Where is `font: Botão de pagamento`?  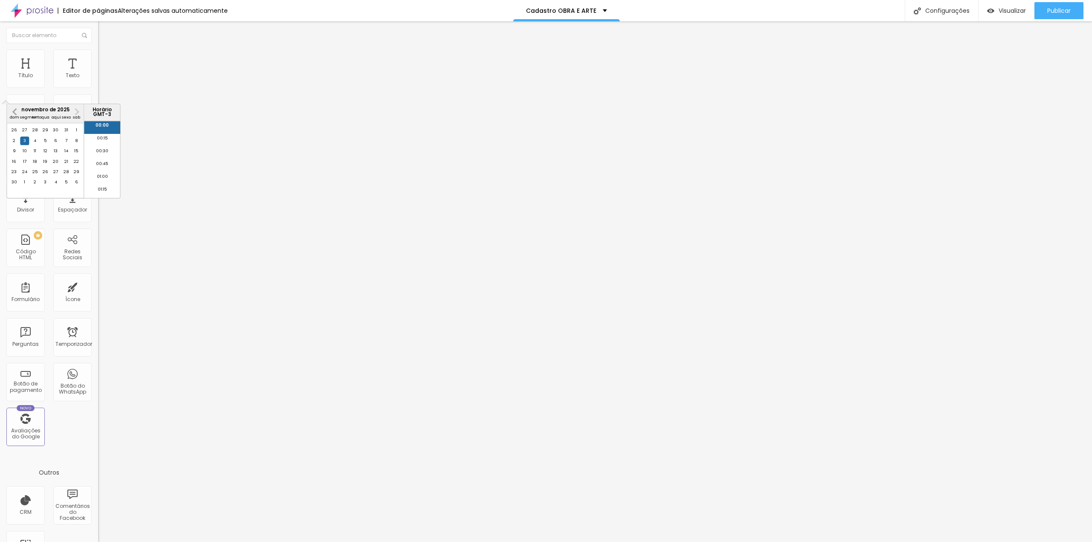
font: Botão de pagamento is located at coordinates (26, 387).